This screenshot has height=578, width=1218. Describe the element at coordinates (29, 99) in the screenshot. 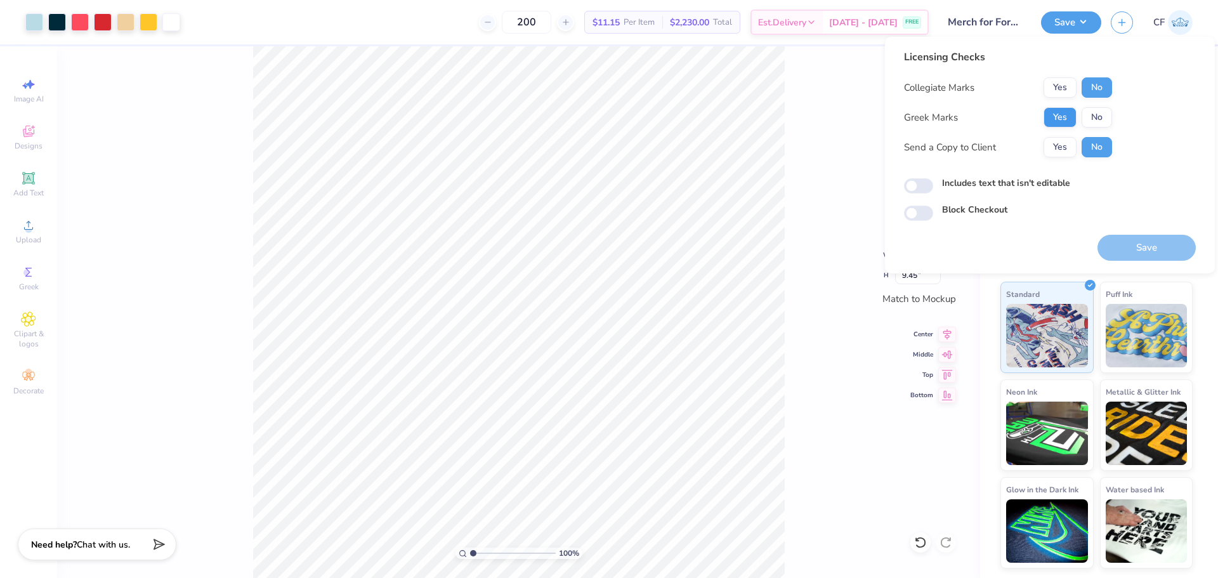

I see `span: Image AI` at that location.